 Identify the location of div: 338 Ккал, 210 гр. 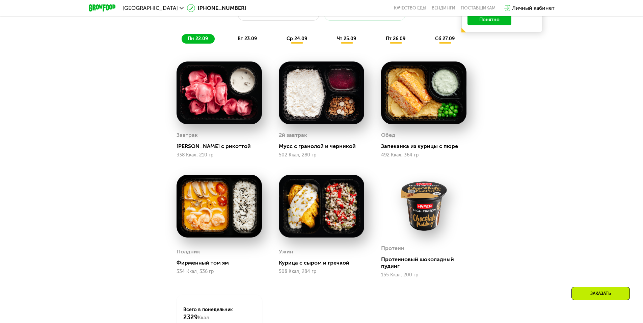
(219, 155).